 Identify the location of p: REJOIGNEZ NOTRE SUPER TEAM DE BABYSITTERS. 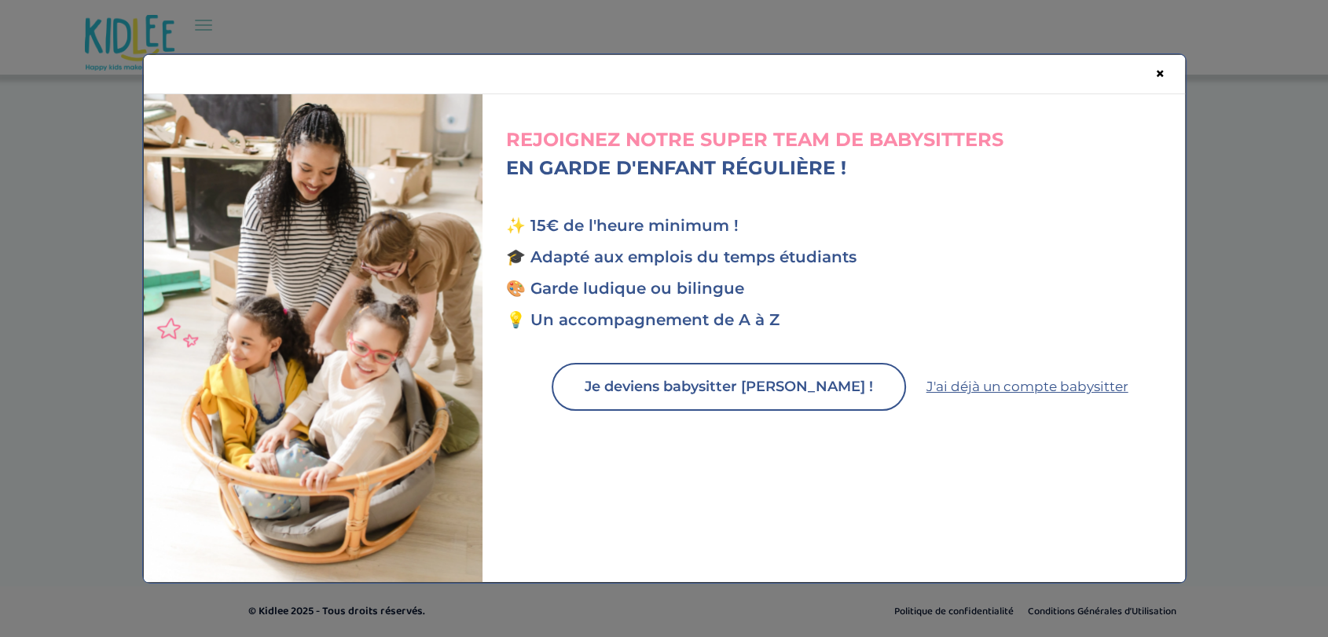
(840, 140).